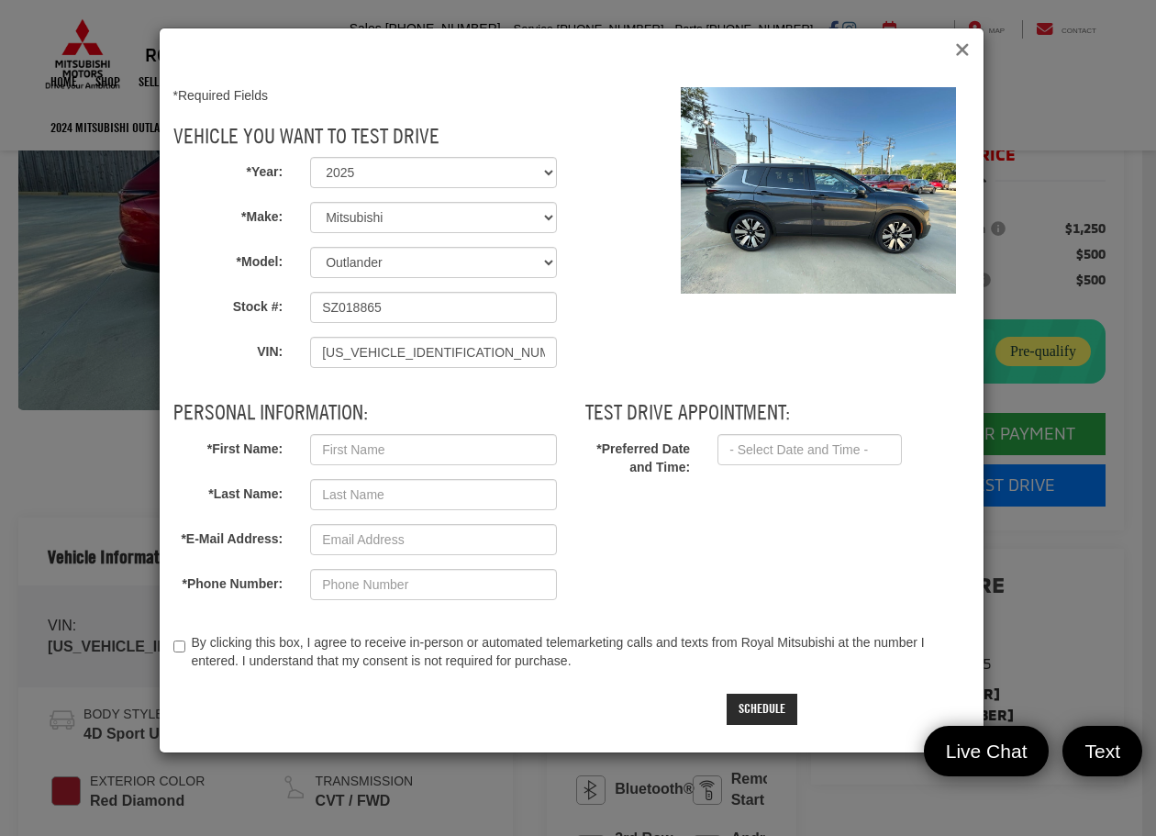 The height and width of the screenshot is (836, 1156). I want to click on button: Close, so click(963, 50).